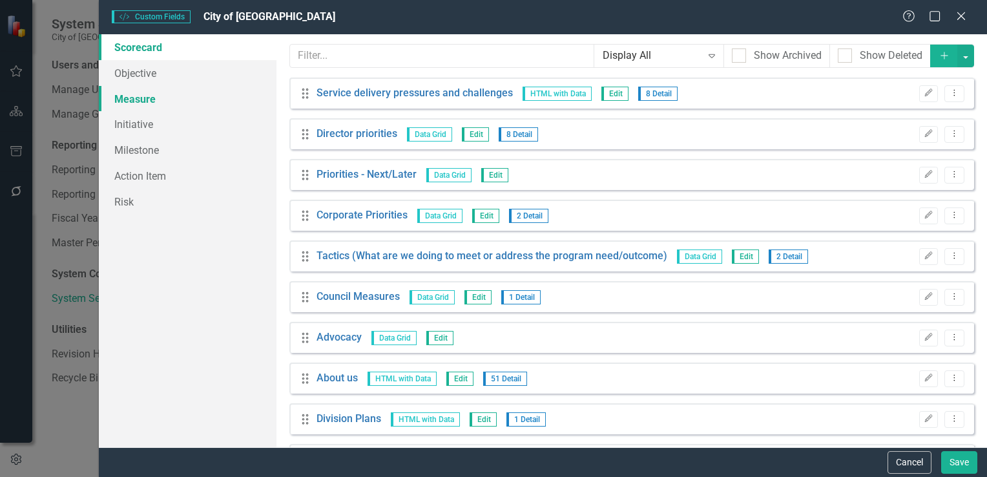 The width and height of the screenshot is (987, 477). Describe the element at coordinates (959, 462) in the screenshot. I see `button: Save` at that location.